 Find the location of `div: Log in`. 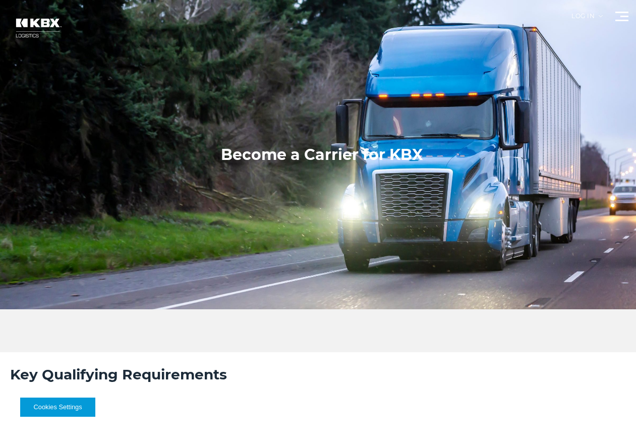

div: Log in is located at coordinates (587, 20).